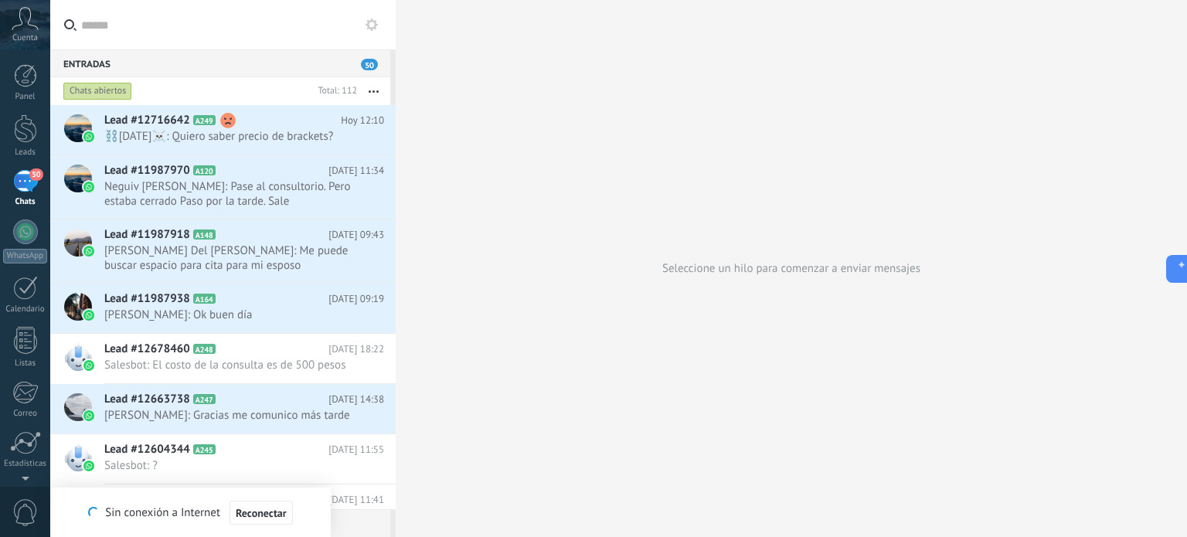 This screenshot has height=537, width=1187. I want to click on div: Correo, so click(26, 414).